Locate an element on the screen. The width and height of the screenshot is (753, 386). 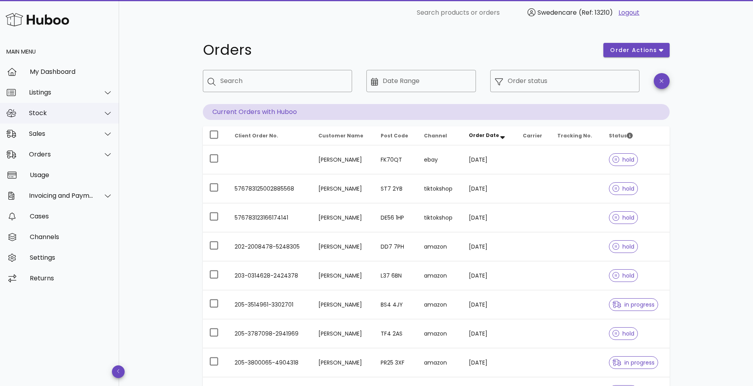
span: Carrier is located at coordinates (533, 135).